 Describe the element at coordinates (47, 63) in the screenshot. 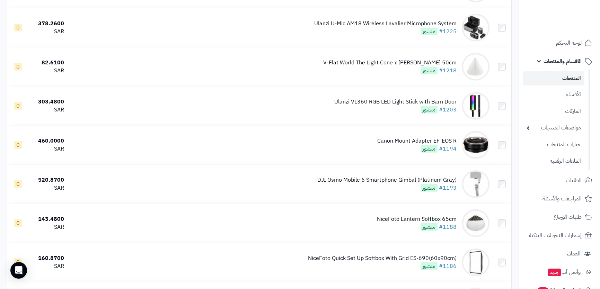

I see `div: 82.6100` at that location.